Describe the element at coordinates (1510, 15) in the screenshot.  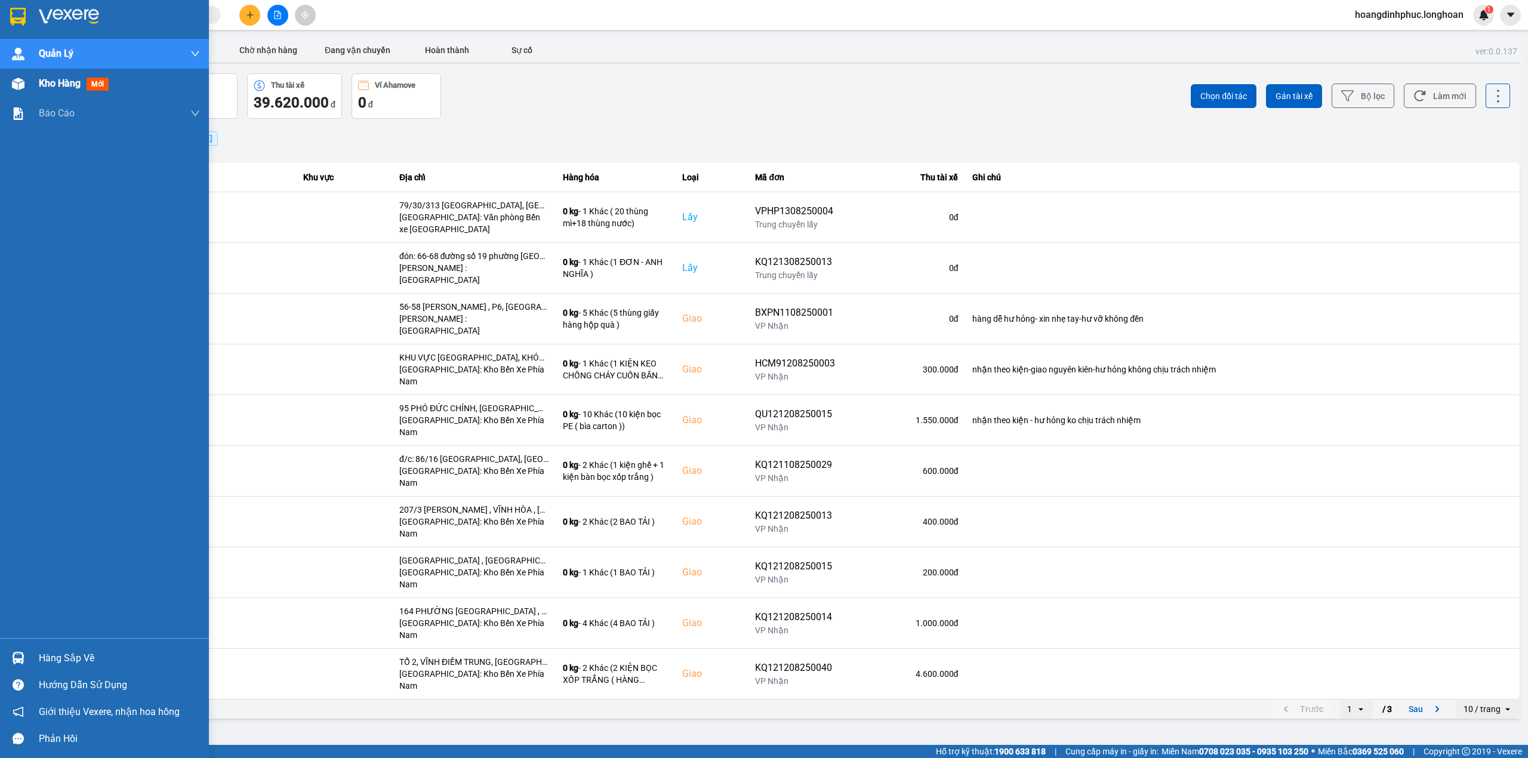
I see `span: caret-down` at that location.